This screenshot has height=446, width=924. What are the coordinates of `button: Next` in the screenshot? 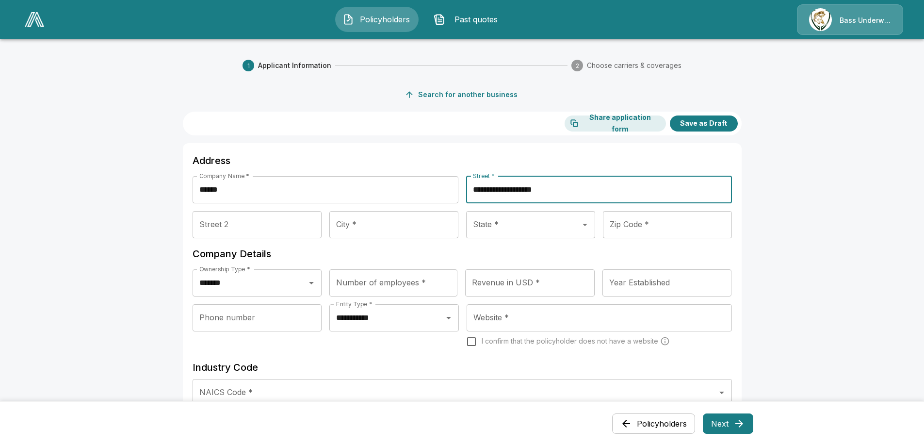 It's located at (728, 423).